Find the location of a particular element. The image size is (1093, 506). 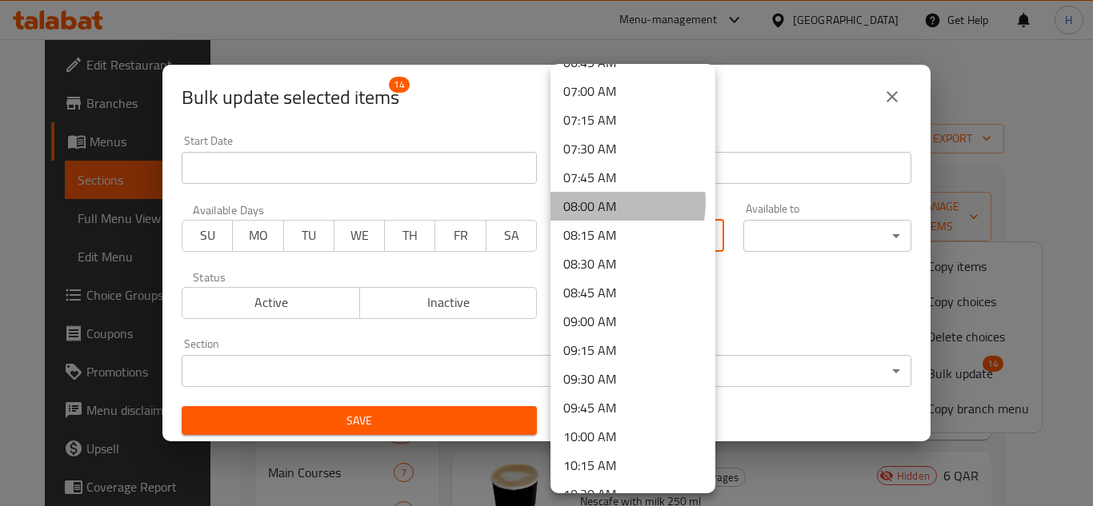

li: 07:15 AM is located at coordinates (633, 120).